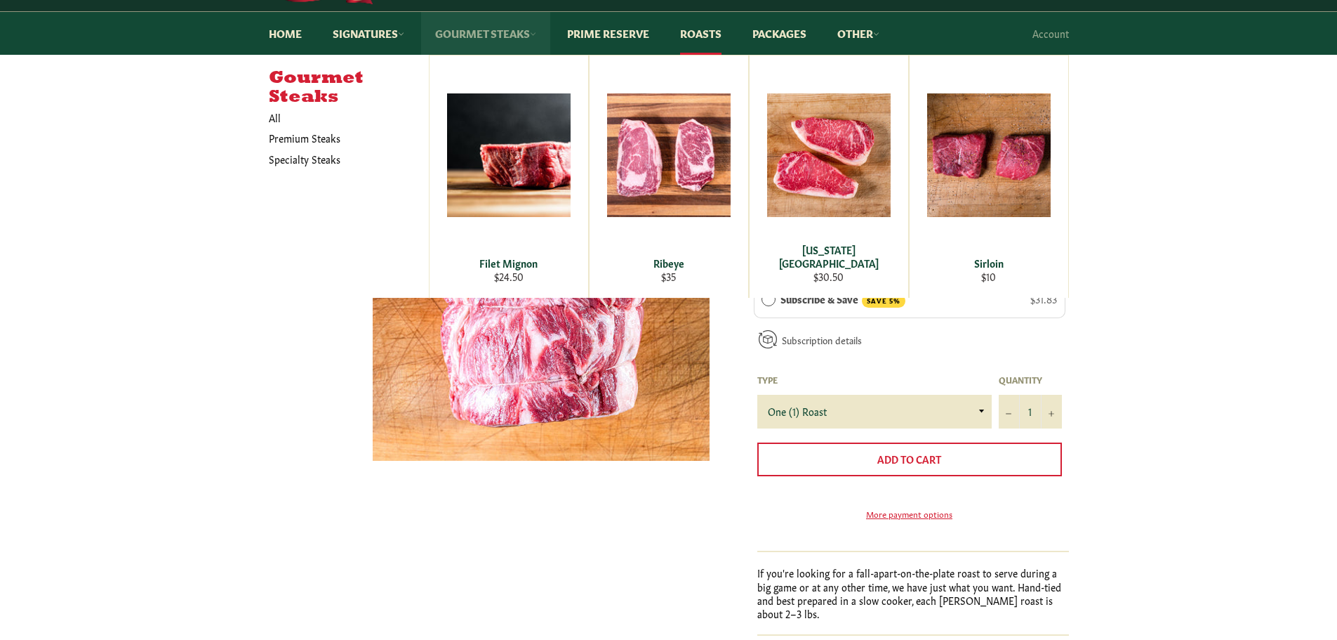  I want to click on a: Ribeye Ribeye $35, so click(669, 176).